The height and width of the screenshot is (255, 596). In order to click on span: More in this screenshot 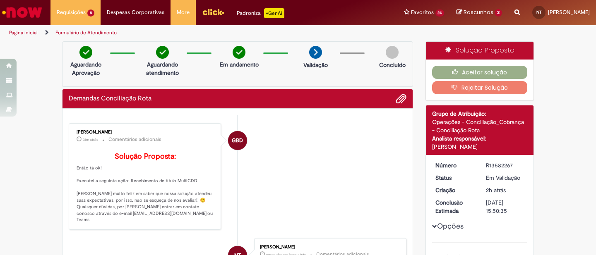, I will do `click(183, 12)`.